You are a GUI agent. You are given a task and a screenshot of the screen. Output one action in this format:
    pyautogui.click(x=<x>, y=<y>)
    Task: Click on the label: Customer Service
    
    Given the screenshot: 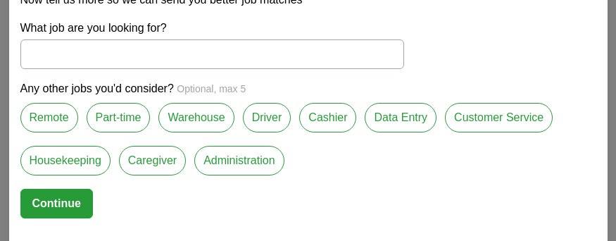 What is the action you would take?
    pyautogui.click(x=499, y=118)
    